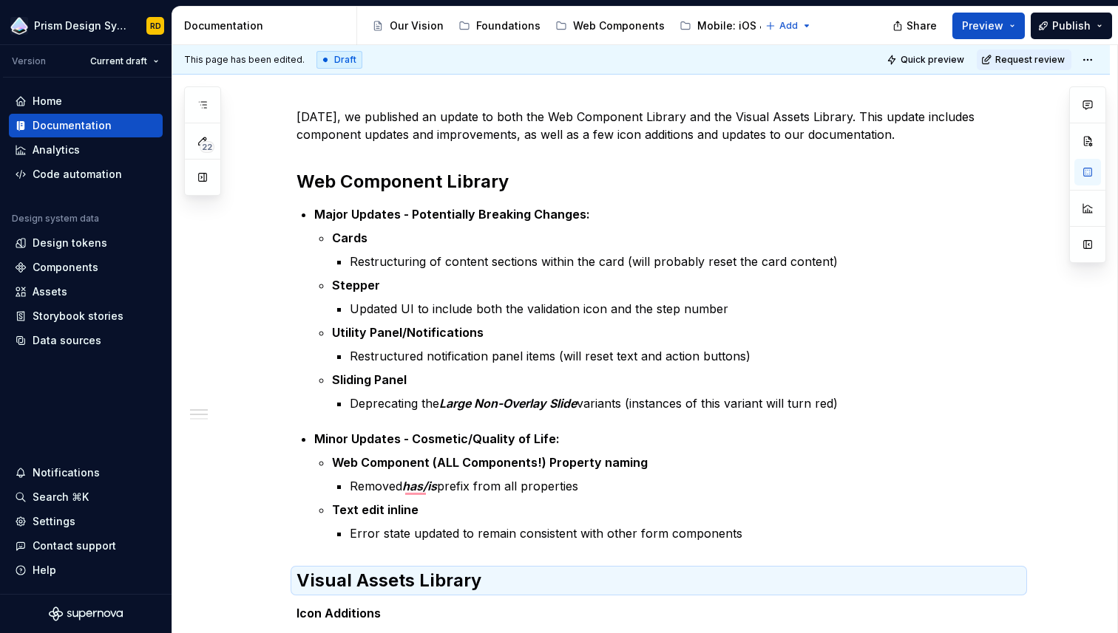 This screenshot has height=633, width=1118. What do you see at coordinates (788, 26) in the screenshot?
I see `button: Add` at bounding box center [788, 26].